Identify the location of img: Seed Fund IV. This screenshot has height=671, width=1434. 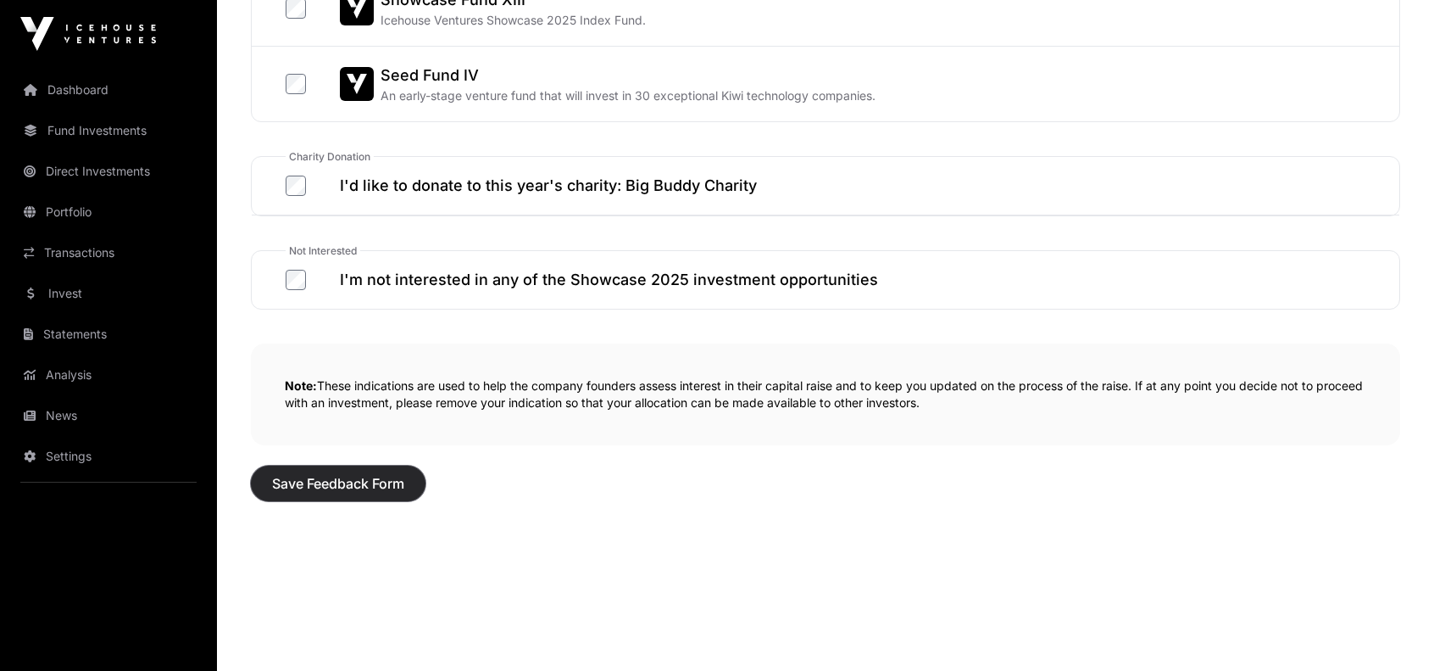
(357, 84).